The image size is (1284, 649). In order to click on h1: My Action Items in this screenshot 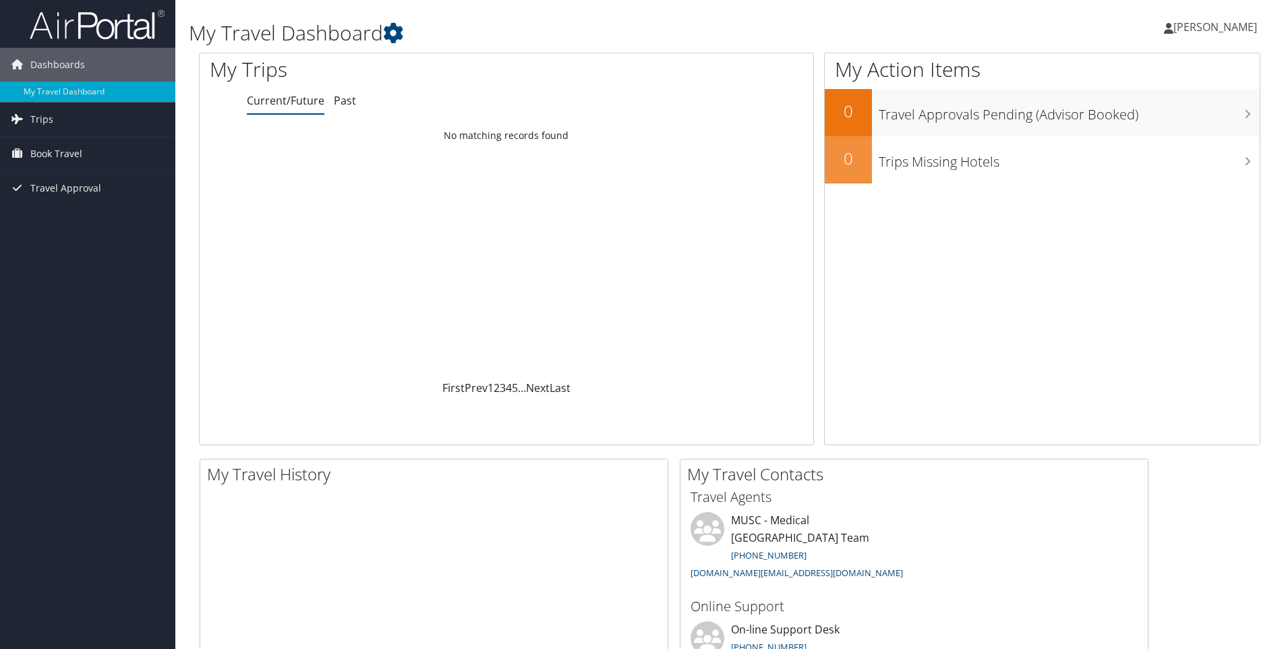, I will do `click(1042, 69)`.